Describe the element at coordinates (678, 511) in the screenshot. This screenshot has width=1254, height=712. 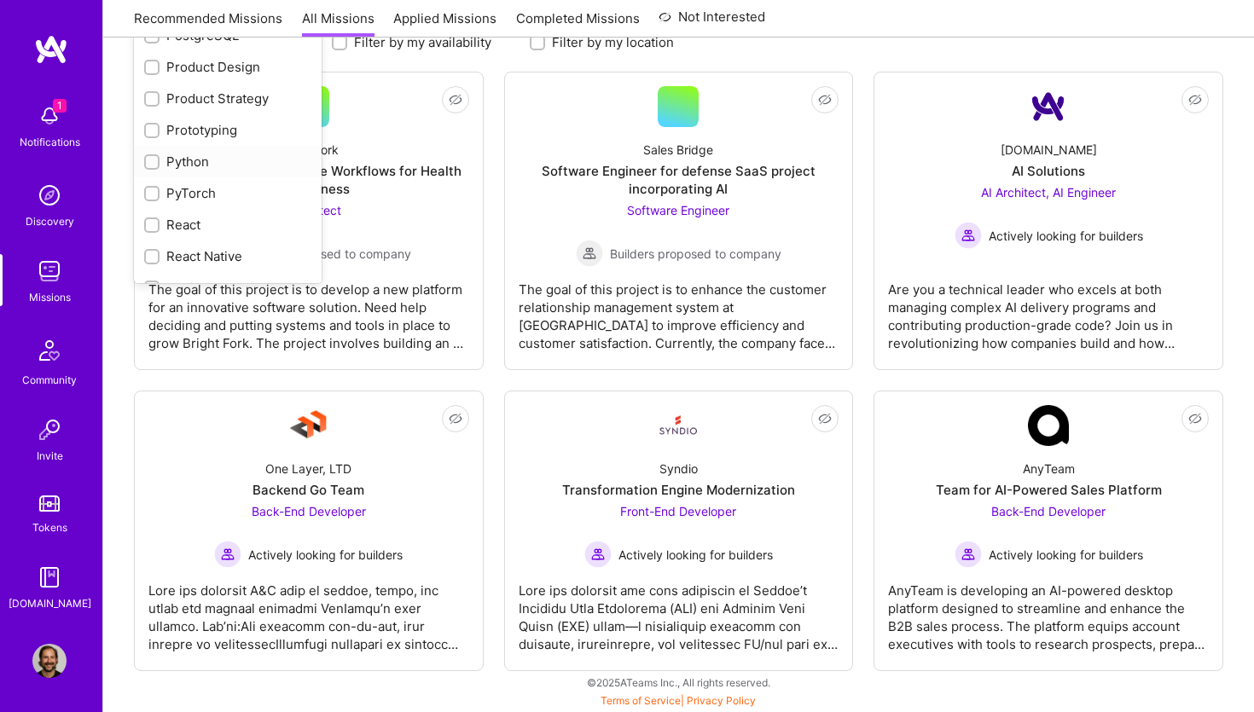
I see `span: Front-End Developer` at that location.